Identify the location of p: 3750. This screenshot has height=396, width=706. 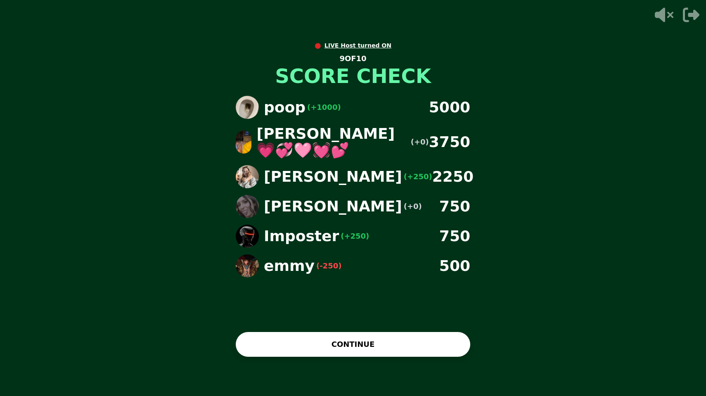
(450, 142).